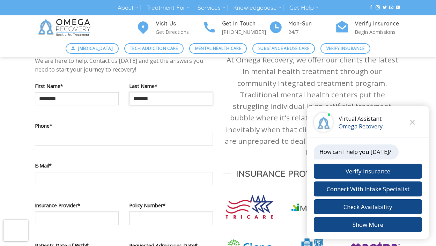  Describe the element at coordinates (77, 86) in the screenshot. I see `label: First Name*` at that location.